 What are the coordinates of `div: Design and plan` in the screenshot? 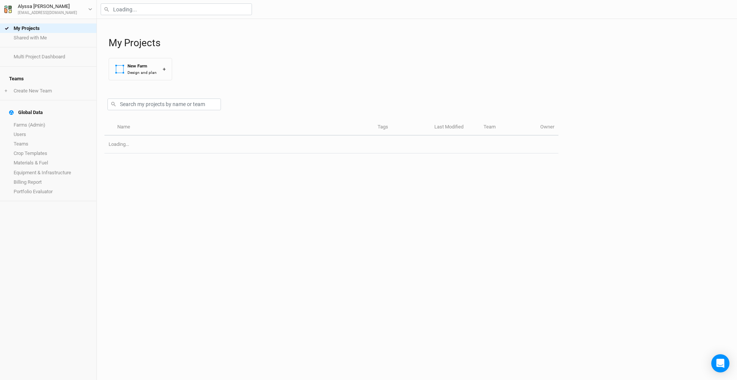 It's located at (142, 72).